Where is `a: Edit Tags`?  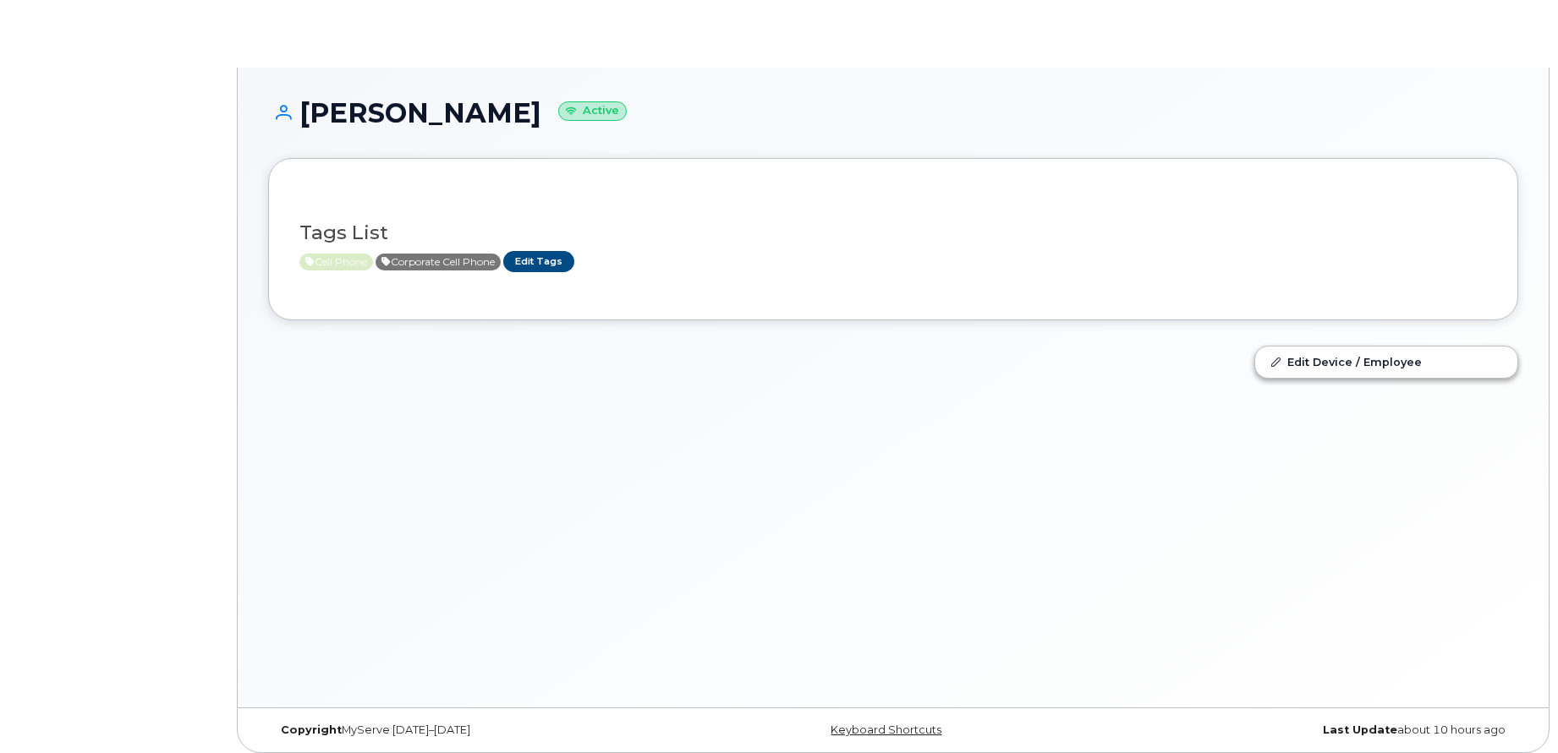
a: Edit Tags is located at coordinates (539, 261).